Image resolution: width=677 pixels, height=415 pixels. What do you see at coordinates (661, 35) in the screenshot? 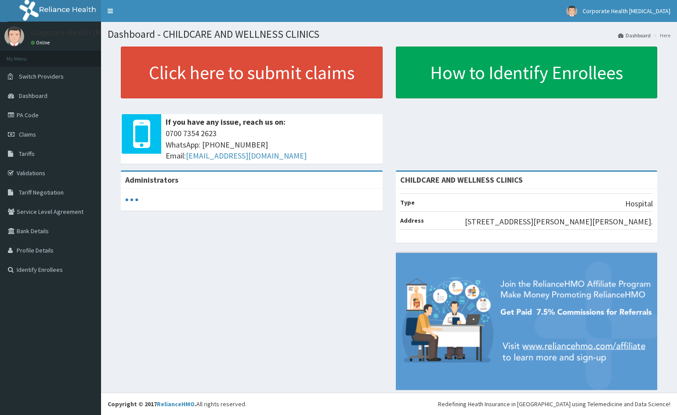
I see `li: Here` at bounding box center [661, 35].